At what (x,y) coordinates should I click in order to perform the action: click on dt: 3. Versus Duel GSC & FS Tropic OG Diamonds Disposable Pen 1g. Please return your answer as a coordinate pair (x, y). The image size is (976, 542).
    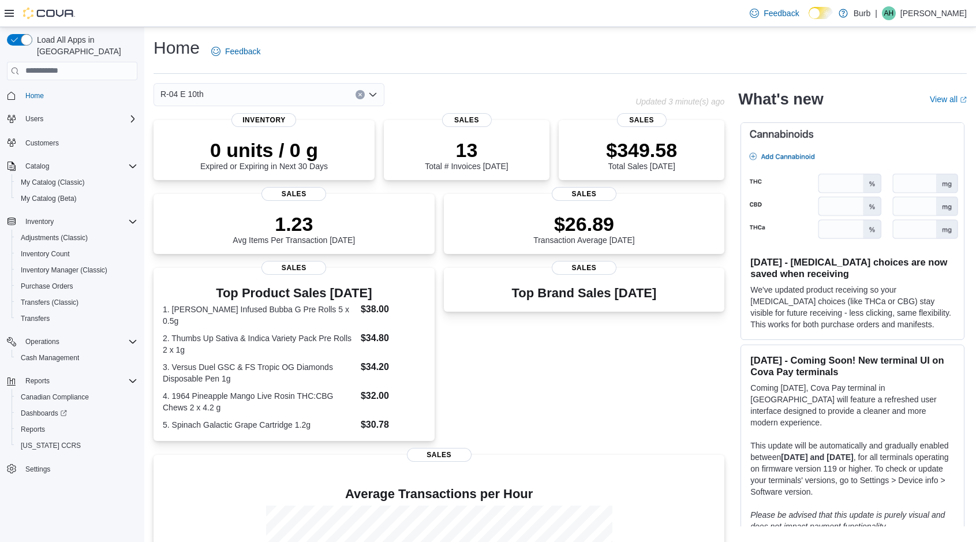
    Looking at the image, I should click on (259, 373).